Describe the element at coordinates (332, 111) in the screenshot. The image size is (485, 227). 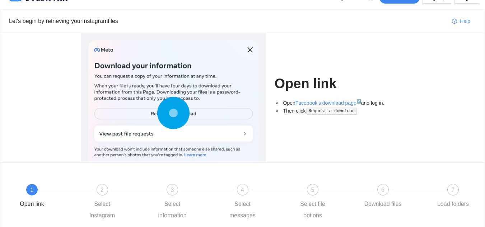
I see `code: Request a download` at that location.